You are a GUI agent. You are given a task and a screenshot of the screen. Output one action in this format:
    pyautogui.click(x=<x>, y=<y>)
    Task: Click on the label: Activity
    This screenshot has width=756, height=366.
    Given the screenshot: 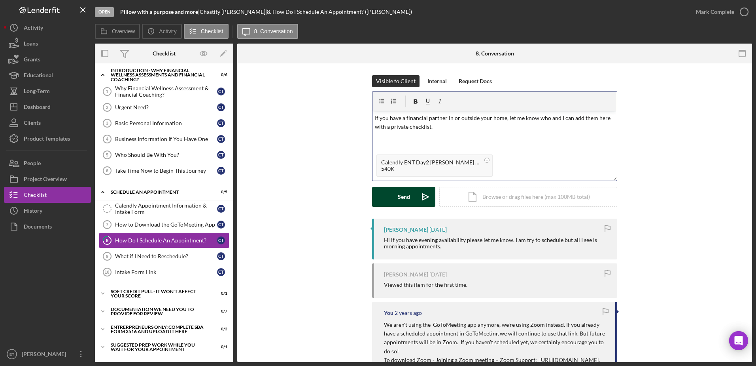 What is the action you would take?
    pyautogui.click(x=168, y=31)
    